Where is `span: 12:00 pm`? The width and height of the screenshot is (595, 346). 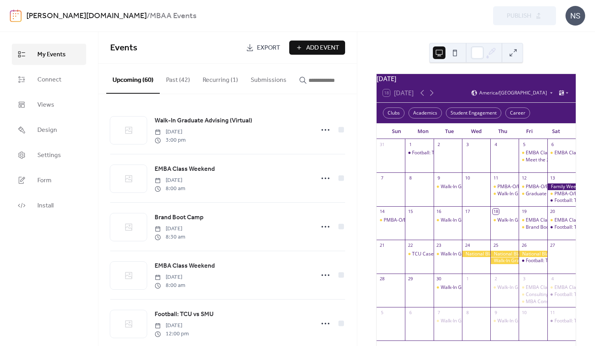
span: 12:00 pm is located at coordinates (172, 334).